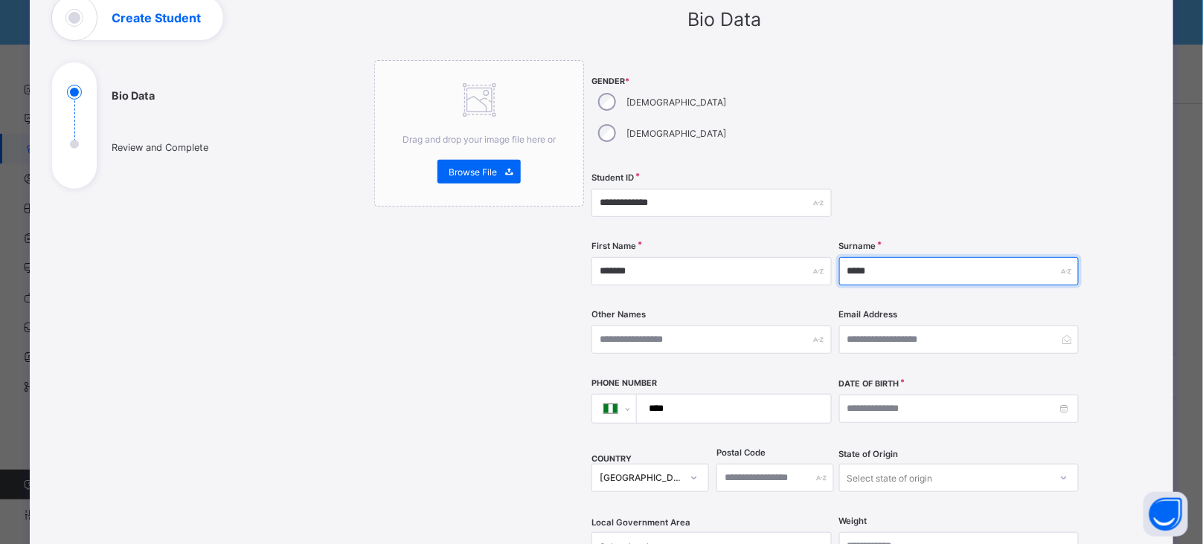 Image resolution: width=1203 pixels, height=544 pixels. What do you see at coordinates (472, 172) in the screenshot?
I see `span: Browse File` at bounding box center [472, 172].